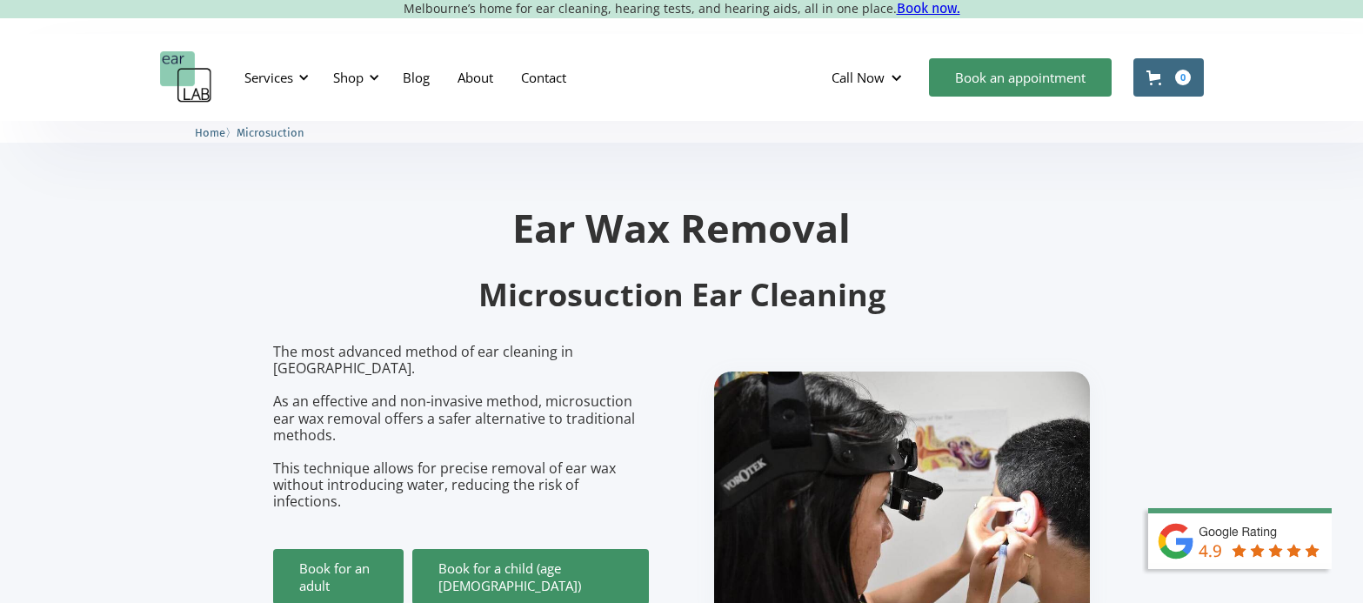 The height and width of the screenshot is (603, 1363). I want to click on a: Contact, so click(544, 77).